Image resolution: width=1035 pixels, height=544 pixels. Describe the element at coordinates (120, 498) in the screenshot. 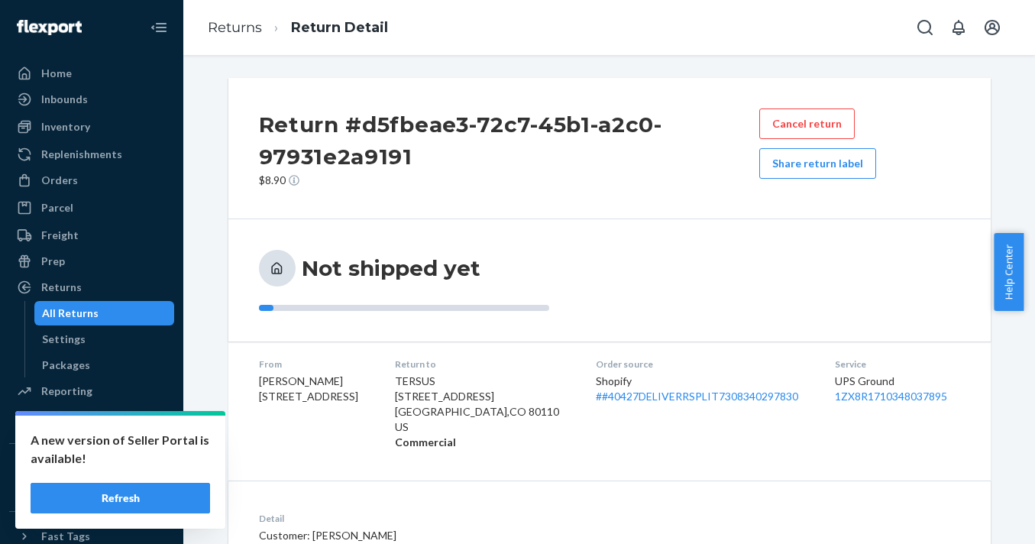

I see `button: Refresh` at that location.